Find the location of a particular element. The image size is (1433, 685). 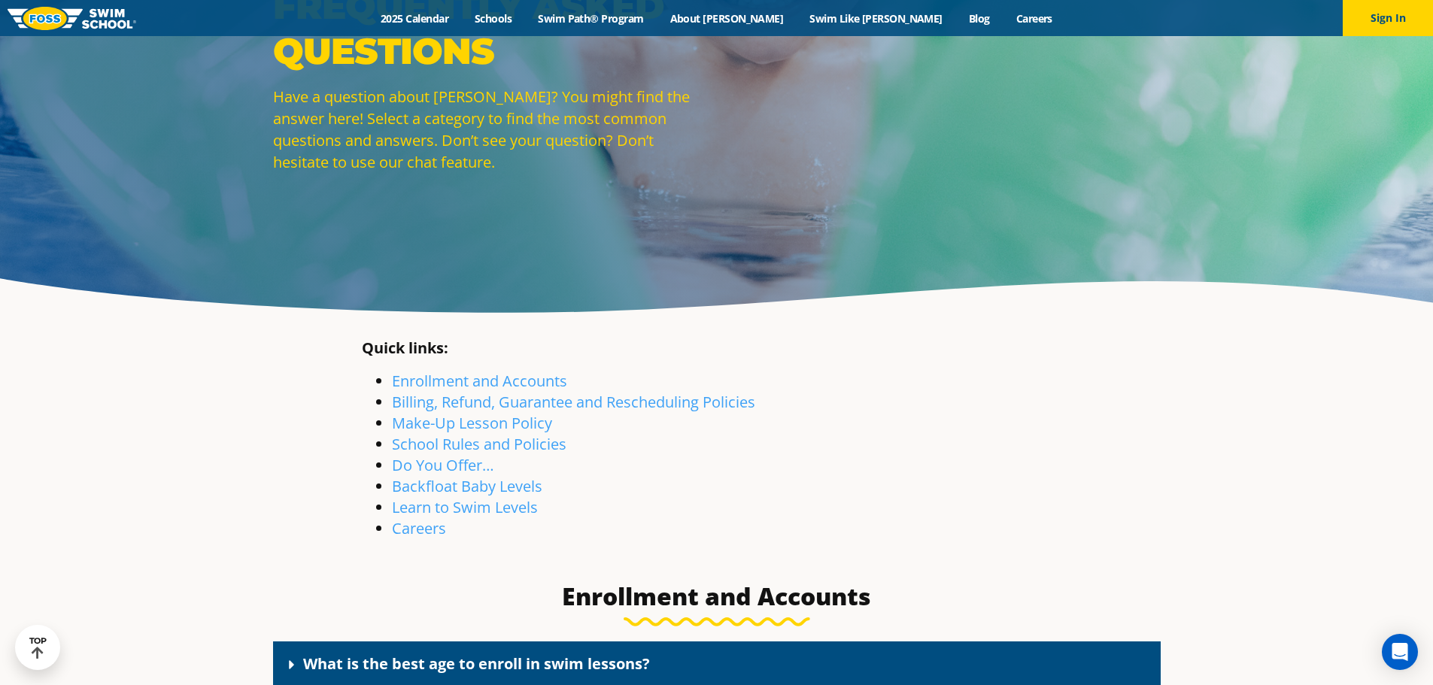

a: Swim Path® Program is located at coordinates (591, 18).